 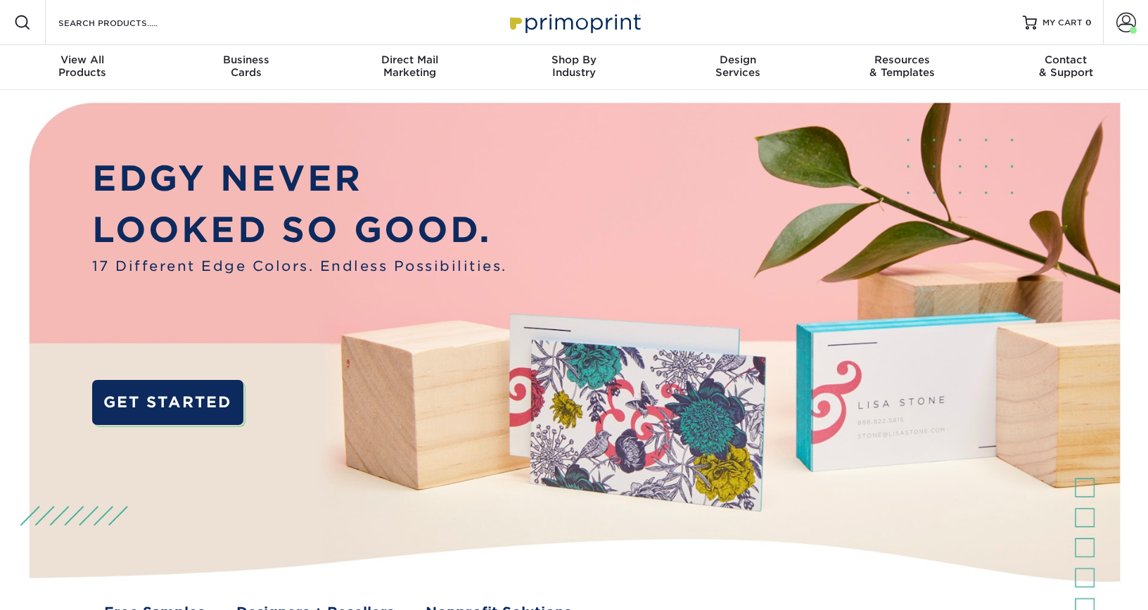 I want to click on div: Industry, so click(x=573, y=66).